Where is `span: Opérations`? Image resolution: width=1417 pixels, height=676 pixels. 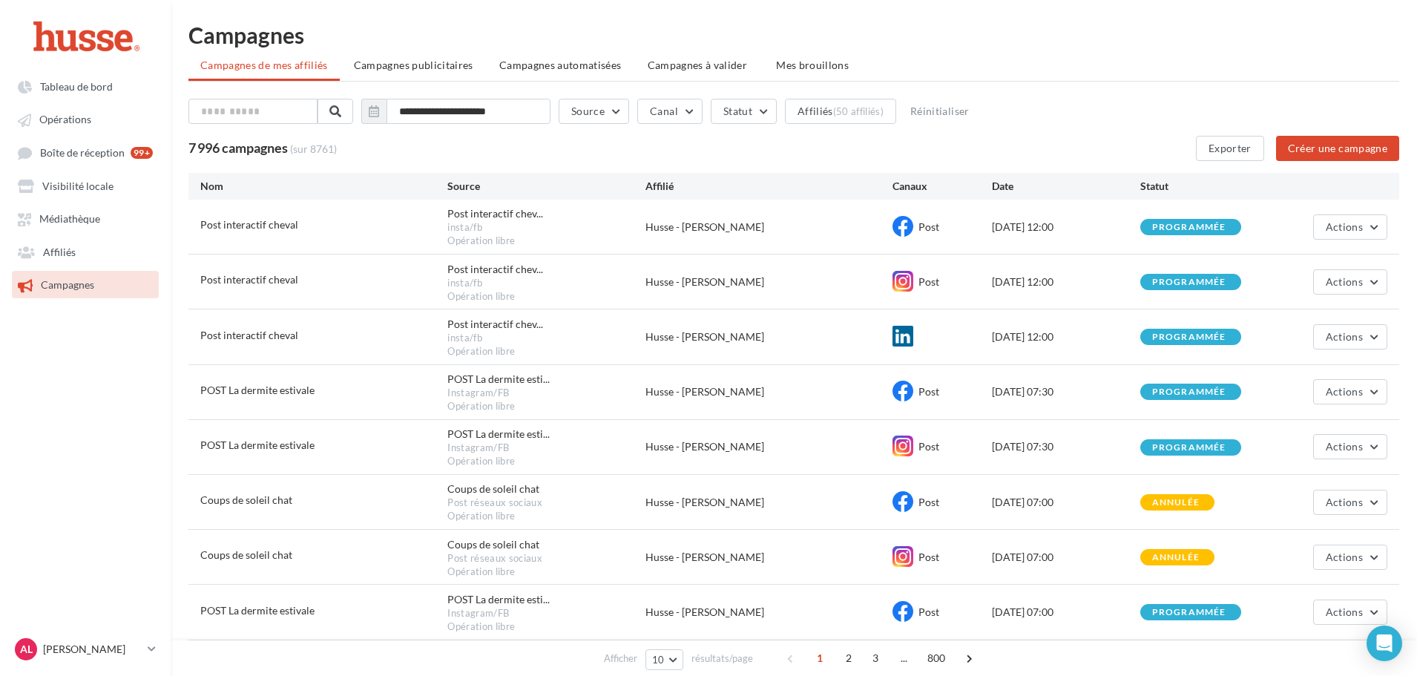
span: Opérations is located at coordinates (65, 119).